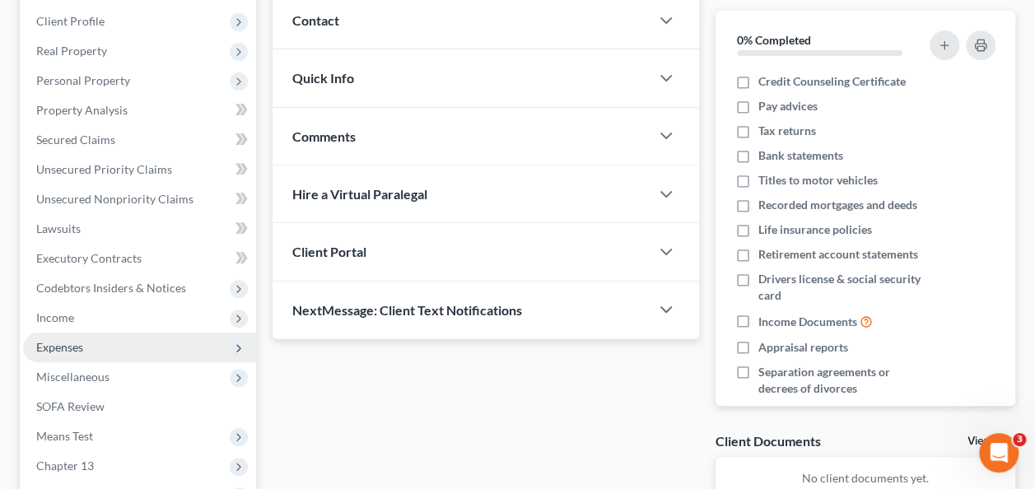 This screenshot has height=489, width=1035. I want to click on a: Unsecured Priority Claims, so click(139, 170).